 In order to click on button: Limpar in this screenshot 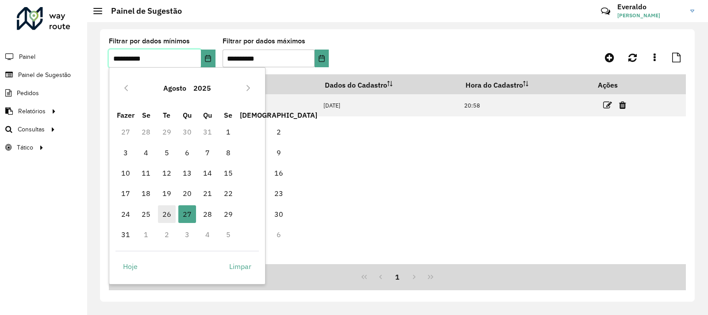, I will do `click(240, 266)`.